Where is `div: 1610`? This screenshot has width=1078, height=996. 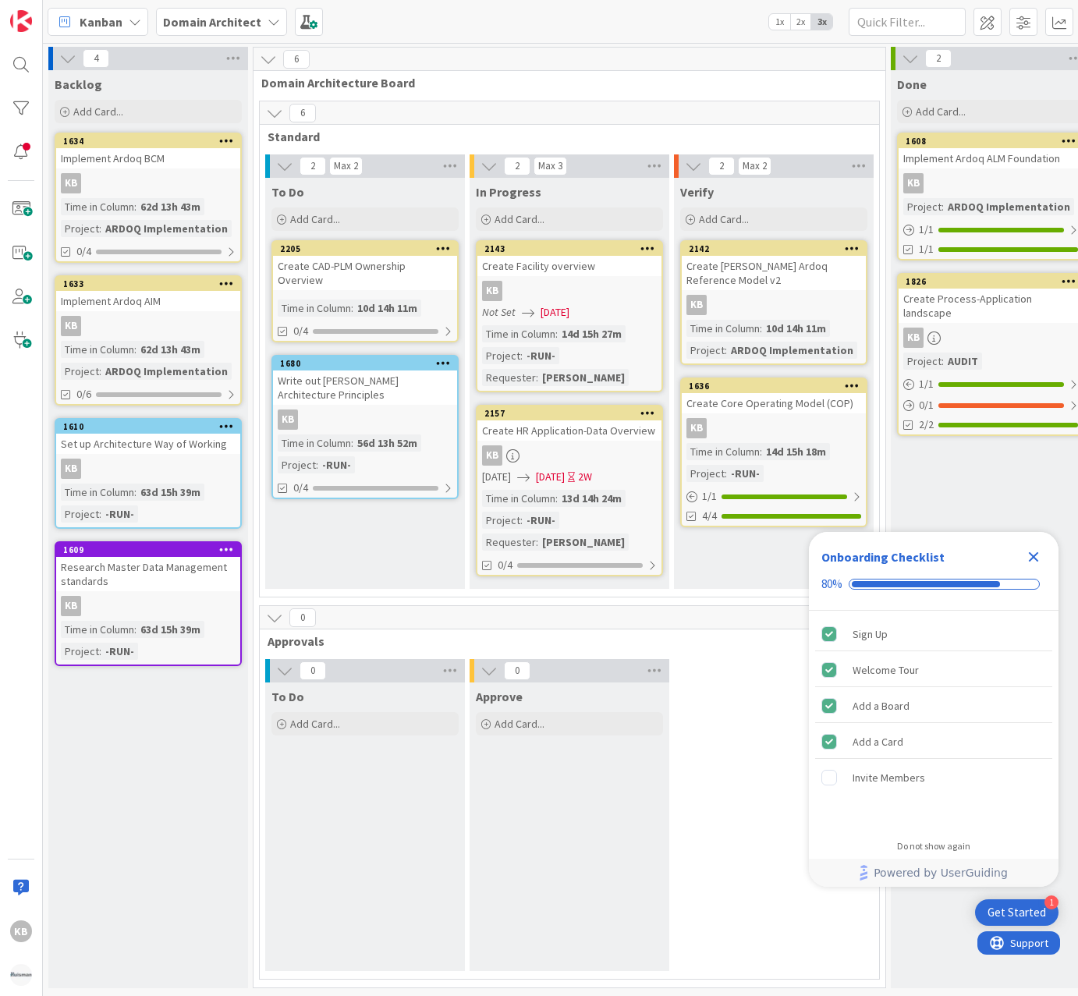 div: 1610 is located at coordinates (148, 427).